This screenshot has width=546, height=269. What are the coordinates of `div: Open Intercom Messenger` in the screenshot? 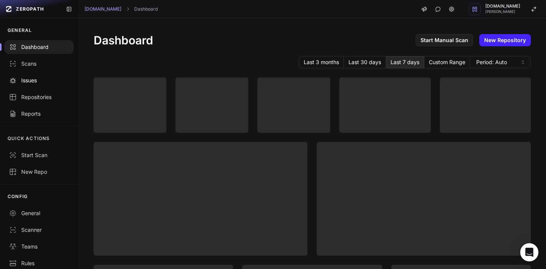 It's located at (529, 252).